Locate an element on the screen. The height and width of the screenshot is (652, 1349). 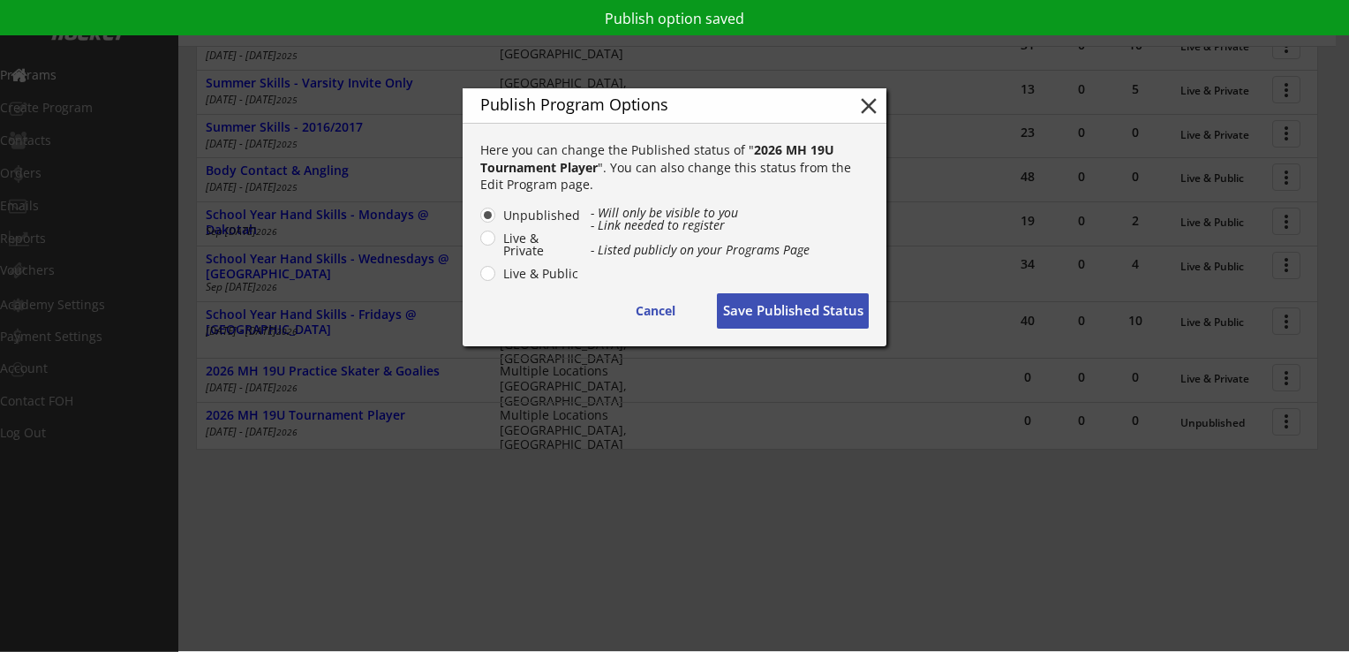
div: - Will only be visible to you - Link needed to register - Listed publicly on your Programs Page is located at coordinates (729, 231).